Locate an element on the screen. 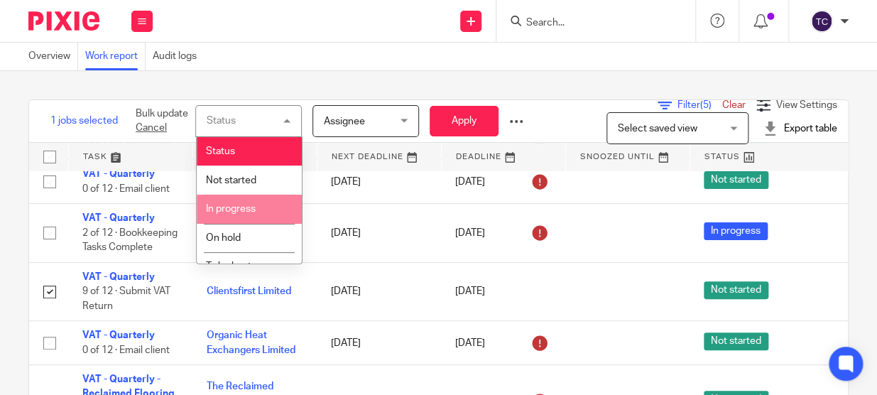 The width and height of the screenshot is (877, 395). a: Overview is located at coordinates (53, 56).